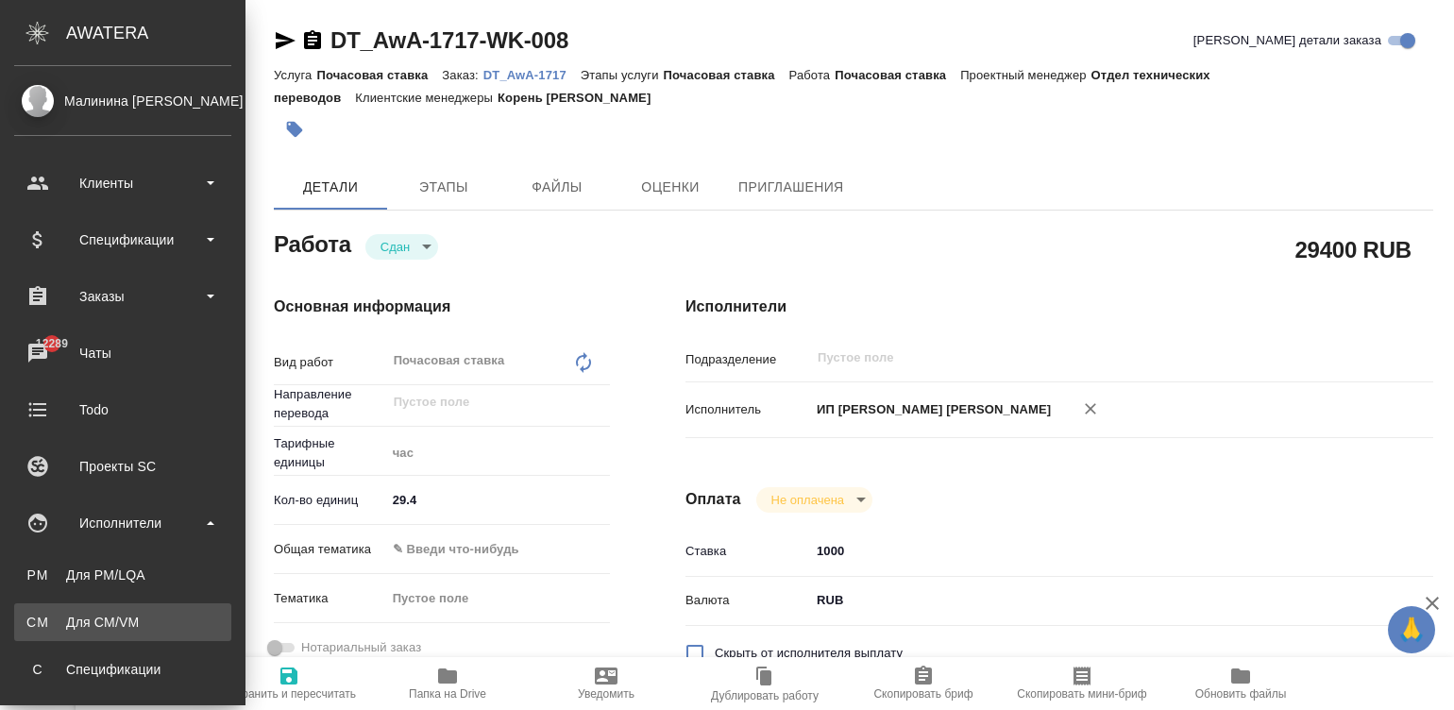  Describe the element at coordinates (123, 575) in the screenshot. I see `div: Для PM/LQA` at that location.